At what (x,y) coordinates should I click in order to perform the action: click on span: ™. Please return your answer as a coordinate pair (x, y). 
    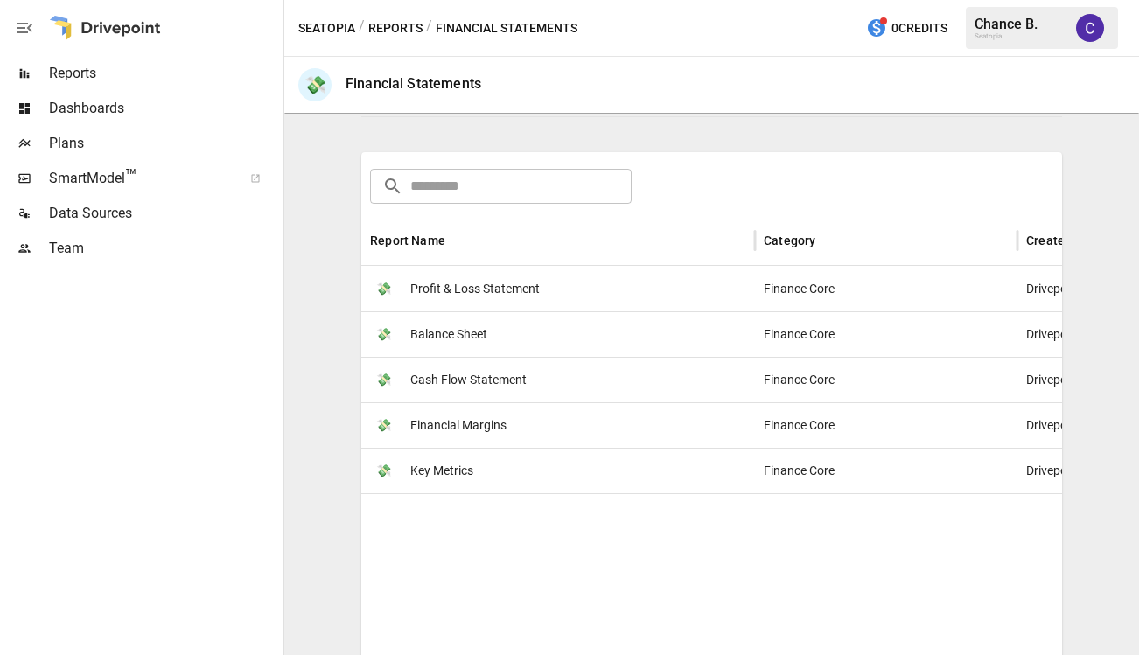
    Looking at the image, I should click on (131, 176).